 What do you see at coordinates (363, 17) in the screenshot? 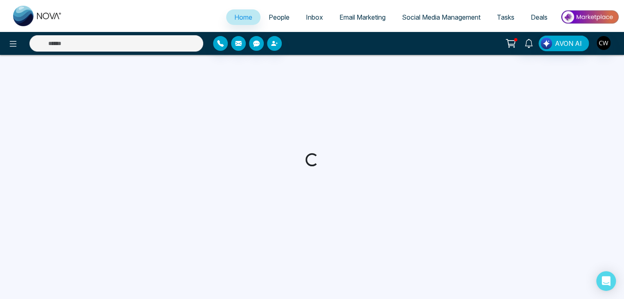
I see `span: Email Marketing` at bounding box center [363, 17].